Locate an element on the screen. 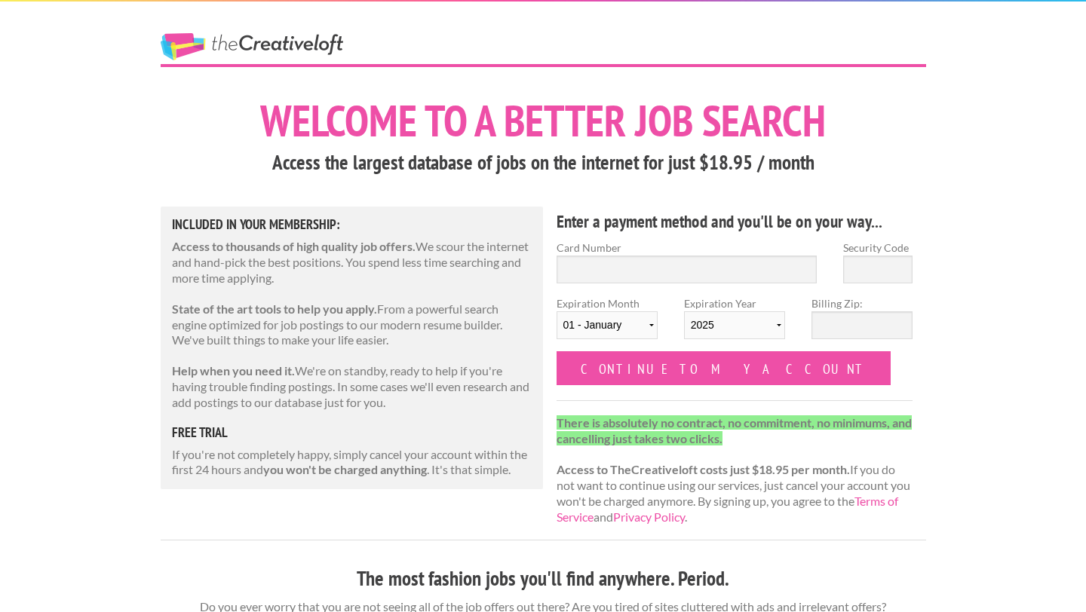 The width and height of the screenshot is (1086, 612). a: The Creative Loft is located at coordinates (252, 47).